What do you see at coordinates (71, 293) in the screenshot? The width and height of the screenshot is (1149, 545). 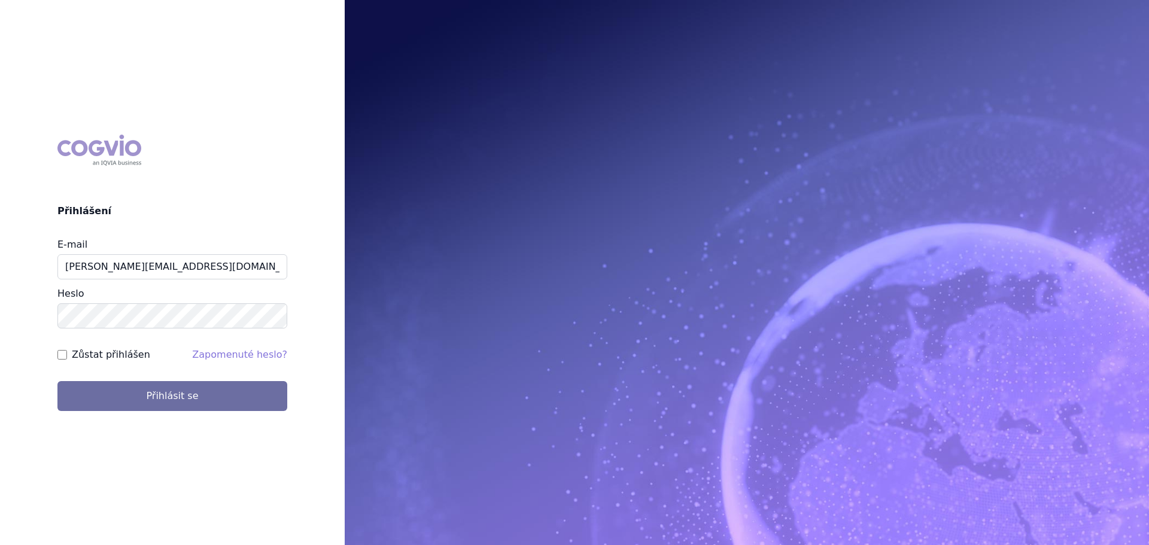 I see `label: Heslo` at bounding box center [71, 293].